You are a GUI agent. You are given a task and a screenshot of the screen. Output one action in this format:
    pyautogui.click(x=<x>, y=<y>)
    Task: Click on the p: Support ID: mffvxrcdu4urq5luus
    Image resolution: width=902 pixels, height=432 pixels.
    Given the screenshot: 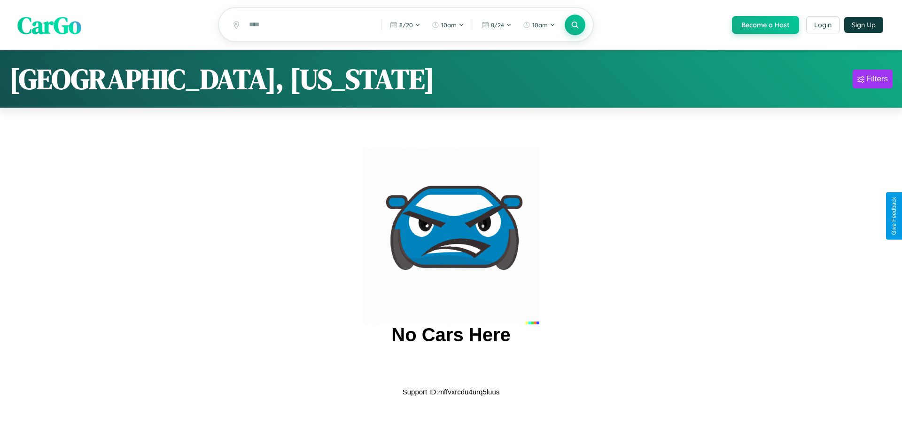 What is the action you would take?
    pyautogui.click(x=451, y=391)
    